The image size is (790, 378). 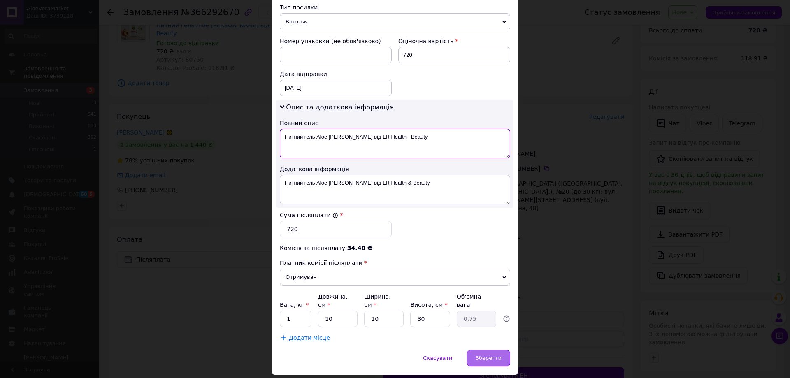 What do you see at coordinates (309, 215) in the screenshot?
I see `label: Сума післяплати` at bounding box center [309, 215].